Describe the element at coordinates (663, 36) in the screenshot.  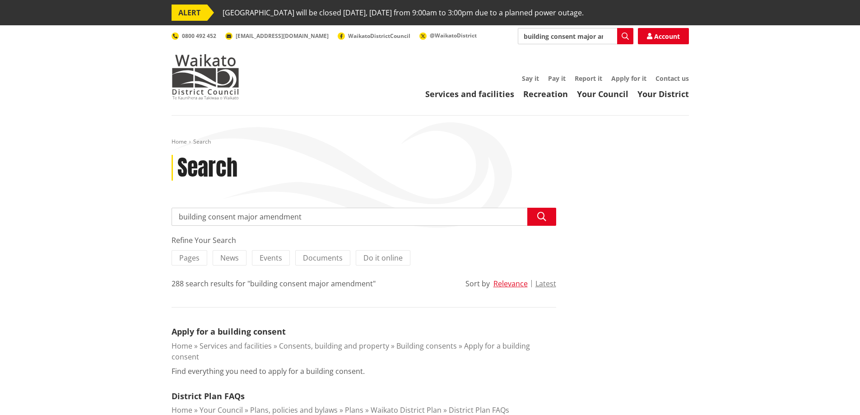
I see `a: Account` at that location.